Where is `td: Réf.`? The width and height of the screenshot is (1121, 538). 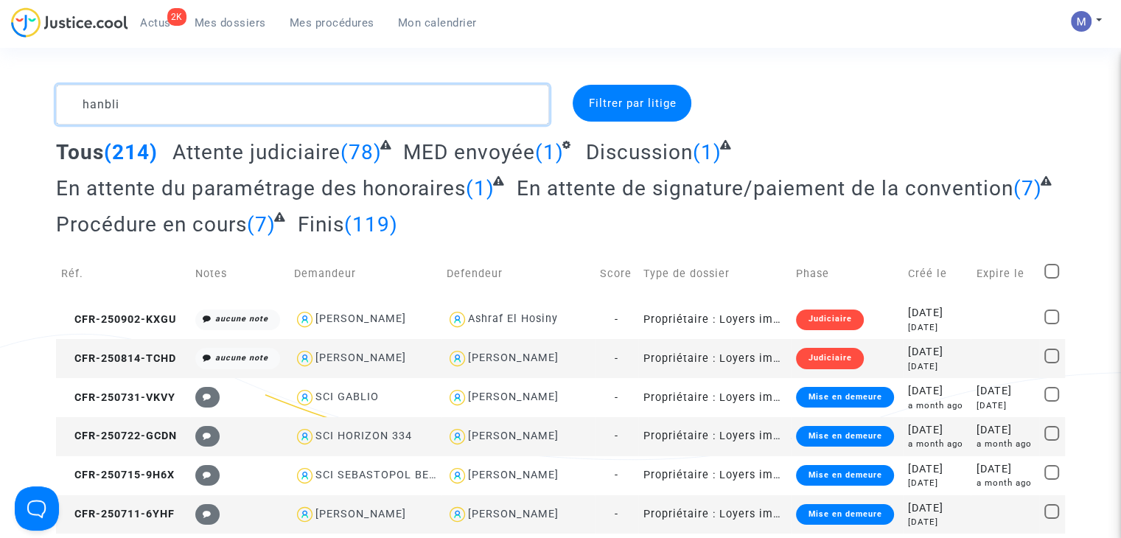 td: Réf. is located at coordinates (122, 273).